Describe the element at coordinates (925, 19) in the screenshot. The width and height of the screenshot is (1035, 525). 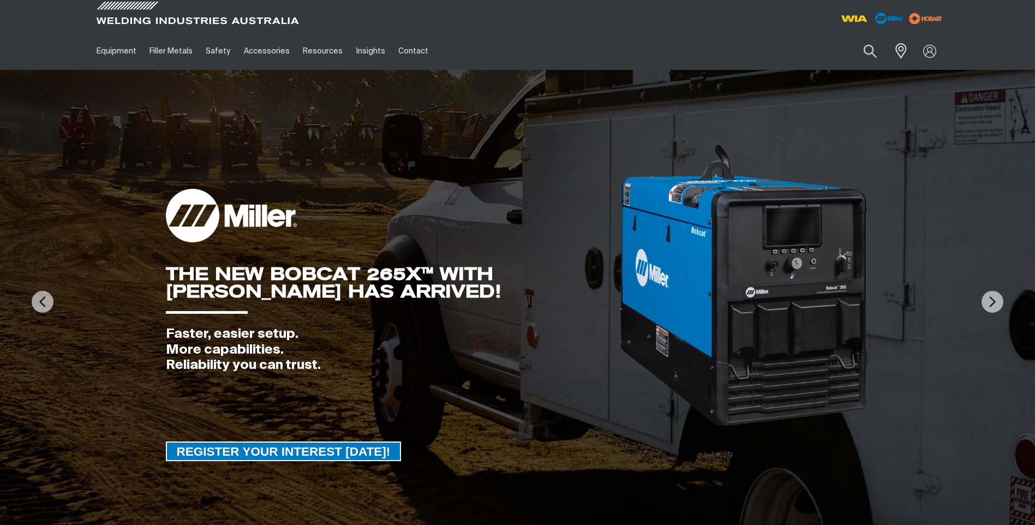
I see `img: miller` at that location.